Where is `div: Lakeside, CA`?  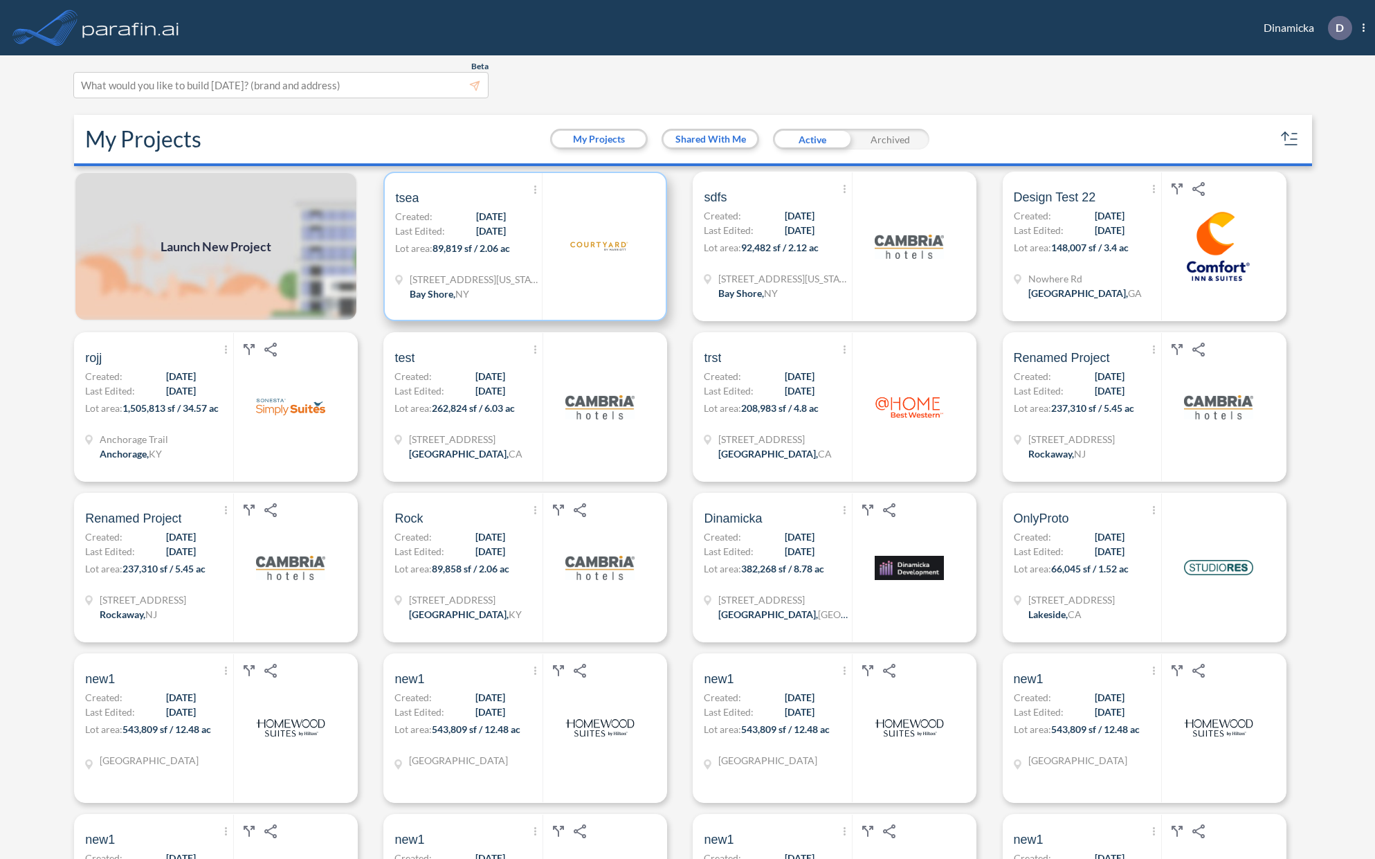 div: Lakeside, CA is located at coordinates (1055, 614).